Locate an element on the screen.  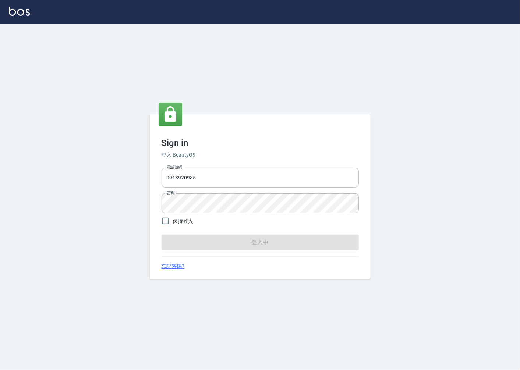
h6: 登入 BeautyOS is located at coordinates (260, 155).